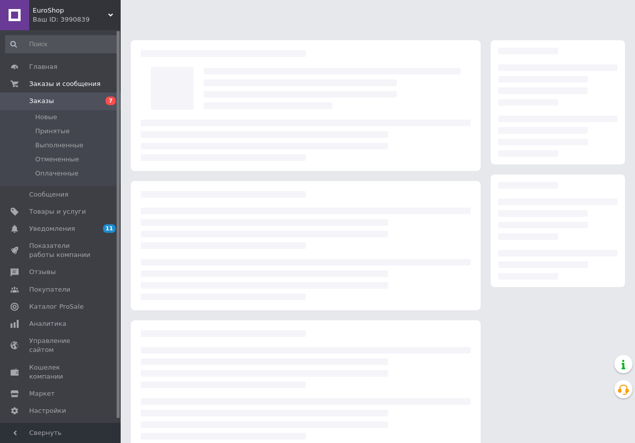 The height and width of the screenshot is (443, 635). Describe the element at coordinates (61, 346) in the screenshot. I see `span: Управление сайтом` at that location.